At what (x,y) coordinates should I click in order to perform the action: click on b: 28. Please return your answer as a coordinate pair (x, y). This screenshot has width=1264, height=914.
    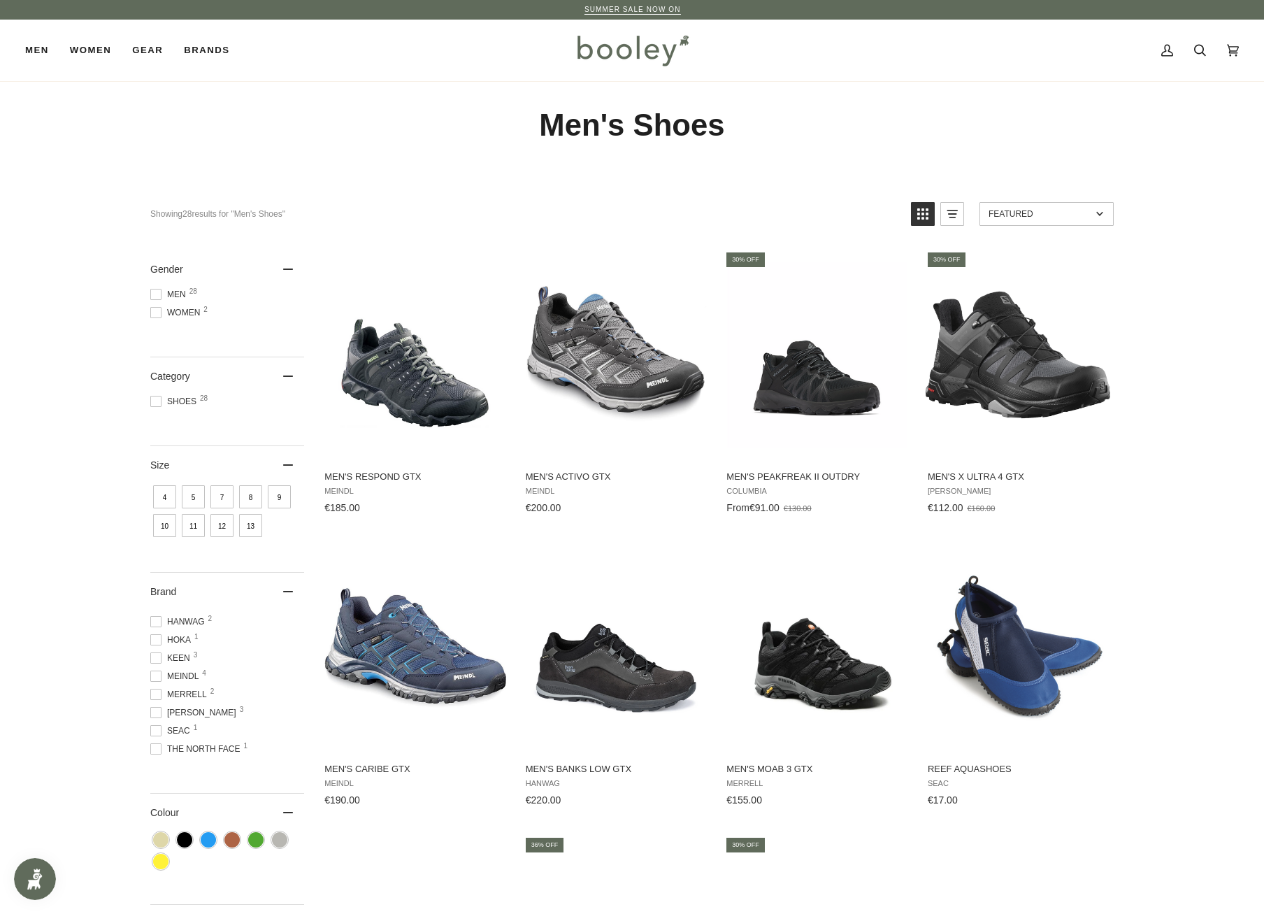
    Looking at the image, I should click on (187, 214).